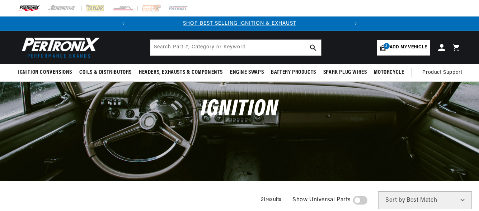  Describe the element at coordinates (236, 48) in the screenshot. I see `input: Search Part #, Category or Keyword` at that location.